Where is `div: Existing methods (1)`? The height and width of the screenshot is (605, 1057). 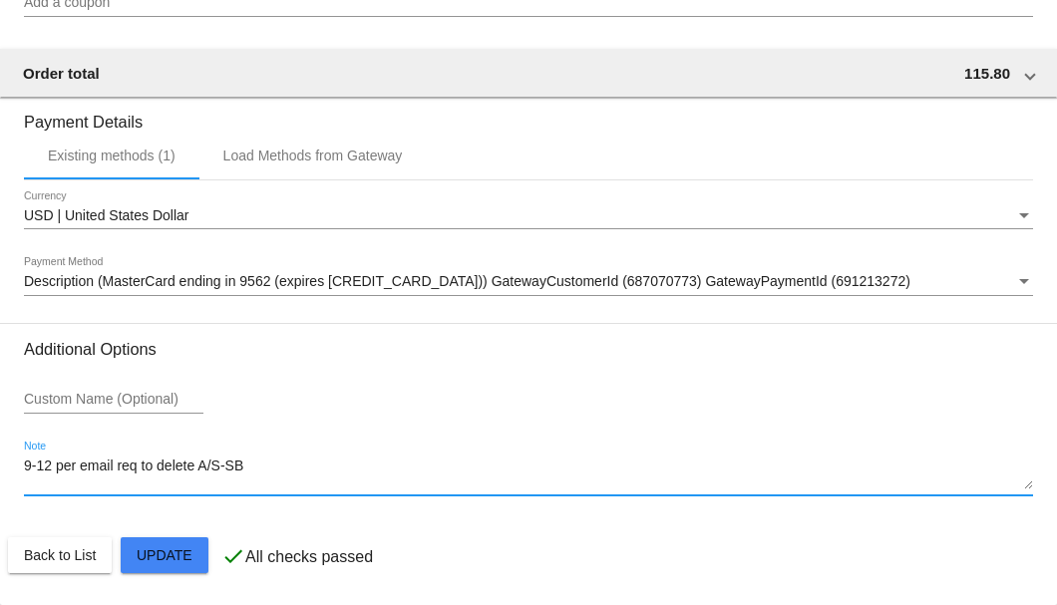 div: Existing methods (1) is located at coordinates (112, 156).